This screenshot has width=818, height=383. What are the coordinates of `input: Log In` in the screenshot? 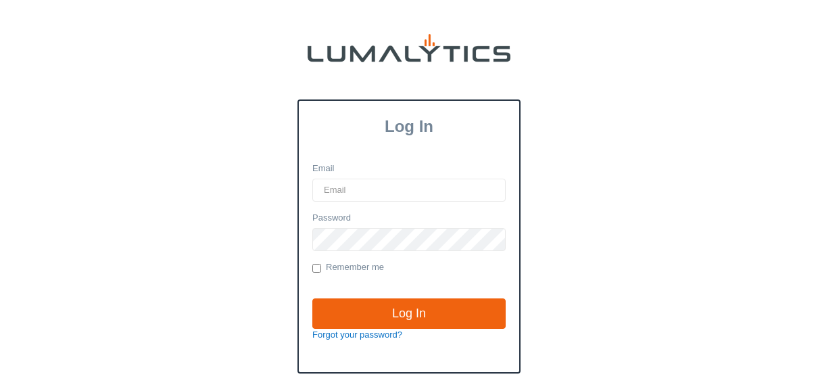 It's located at (409, 314).